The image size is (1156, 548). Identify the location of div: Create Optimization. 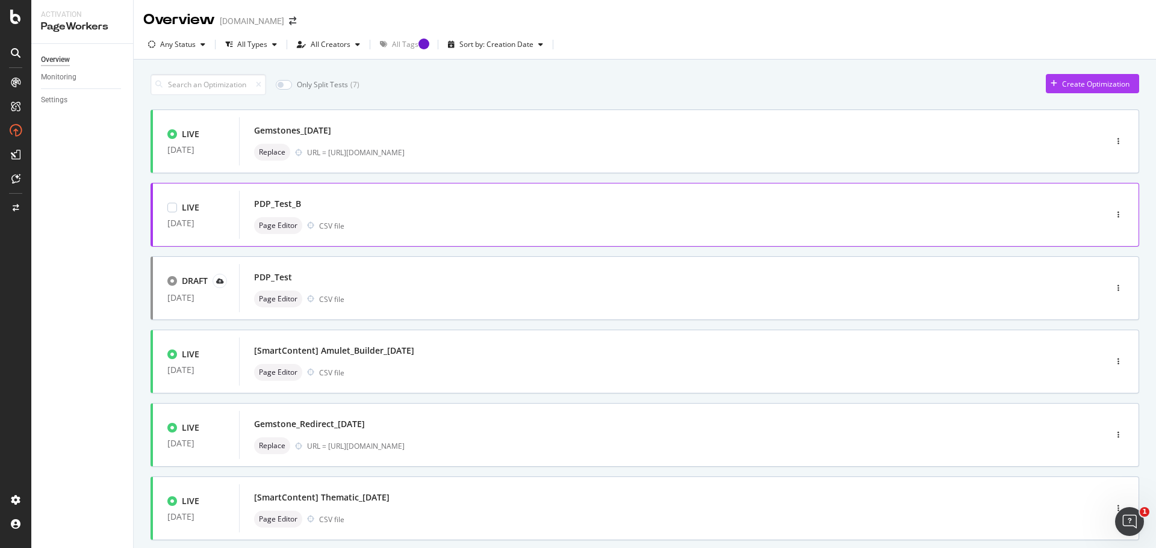
(1096, 84).